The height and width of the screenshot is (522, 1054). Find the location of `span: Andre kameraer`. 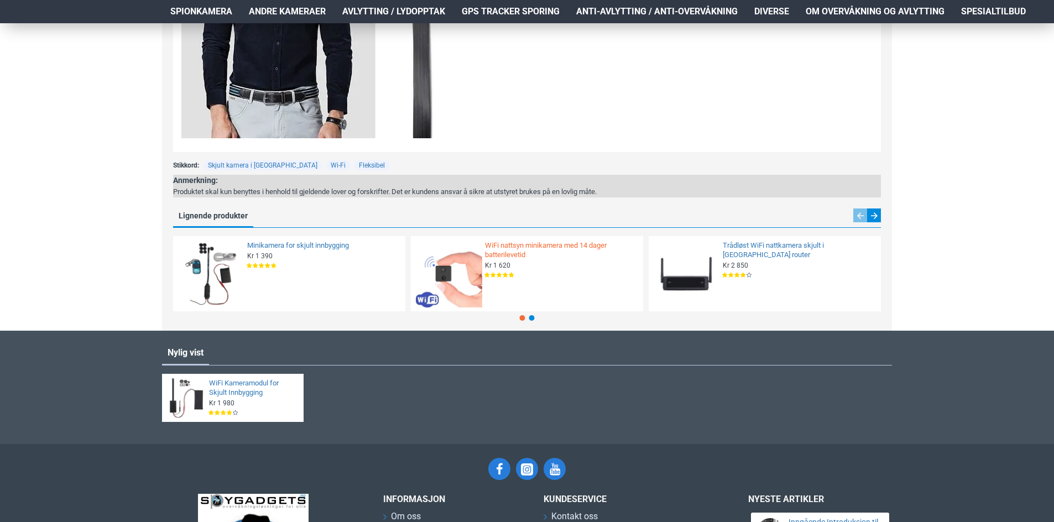

span: Andre kameraer is located at coordinates (287, 12).